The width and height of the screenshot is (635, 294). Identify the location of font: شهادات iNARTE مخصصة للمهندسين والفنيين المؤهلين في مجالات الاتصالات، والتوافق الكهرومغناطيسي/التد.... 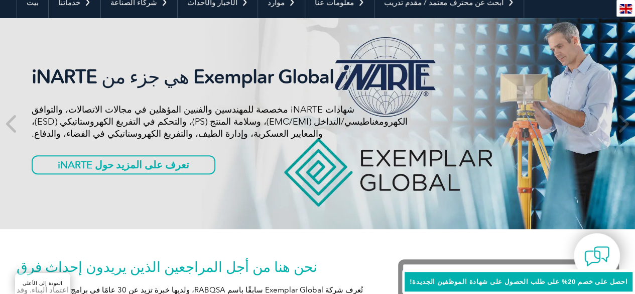
(219, 121).